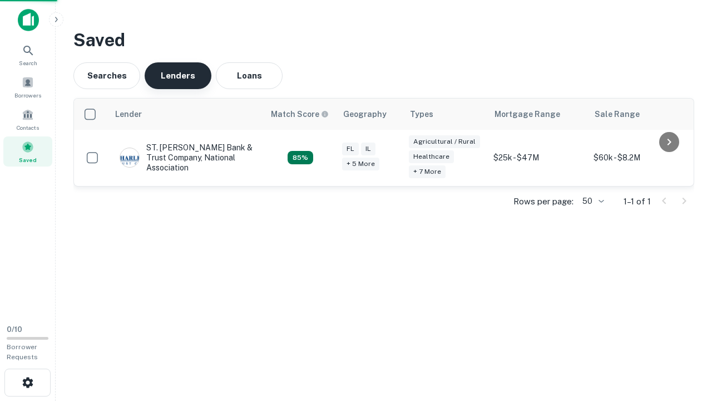  Describe the element at coordinates (638, 114) in the screenshot. I see `th: Sale Range` at that location.